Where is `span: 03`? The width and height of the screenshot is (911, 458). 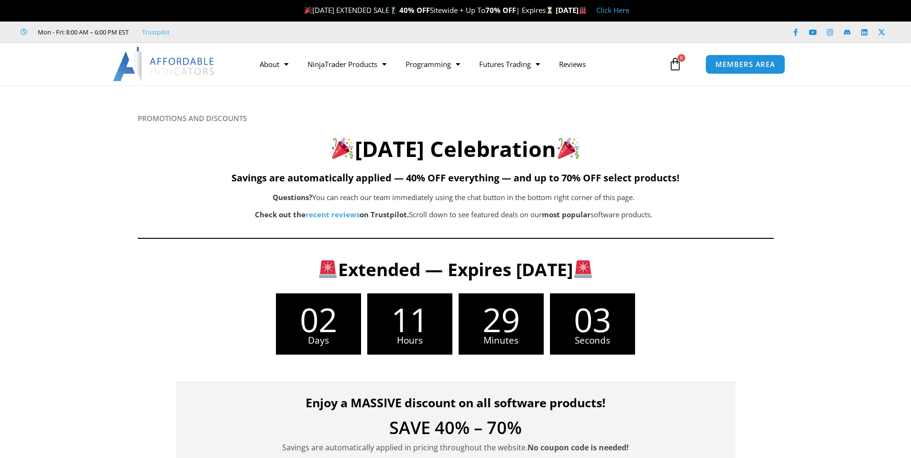 span: 03 is located at coordinates (593, 319).